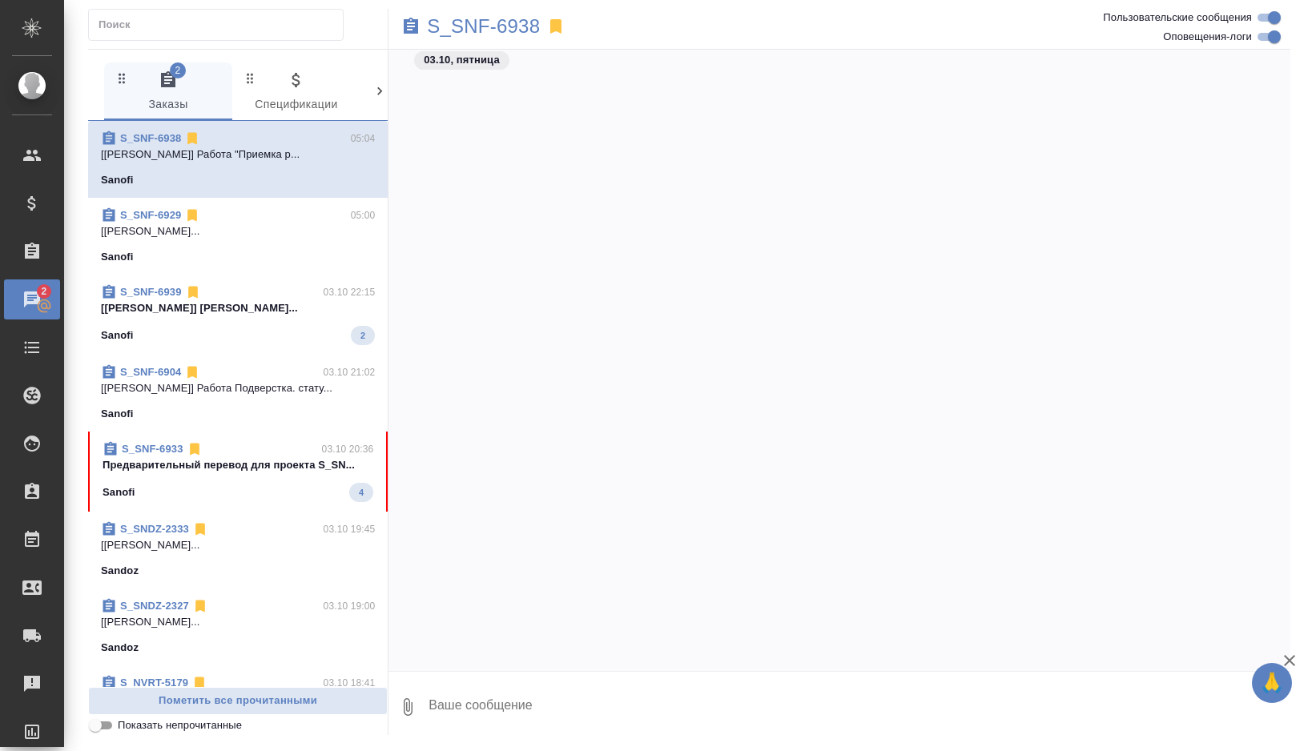 The width and height of the screenshot is (1308, 751). Describe the element at coordinates (349, 683) in the screenshot. I see `p: 03.10 18:41` at that location.